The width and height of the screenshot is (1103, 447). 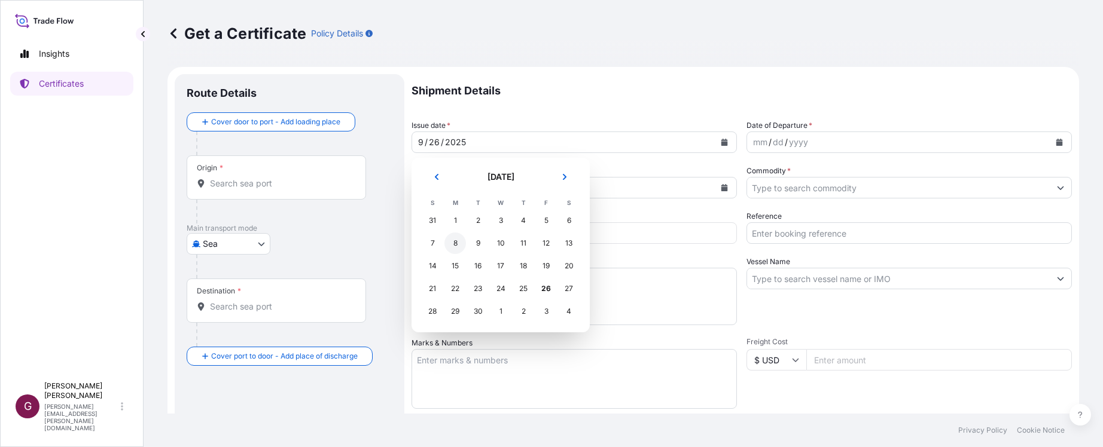 I want to click on table: September 2025, so click(x=501, y=260).